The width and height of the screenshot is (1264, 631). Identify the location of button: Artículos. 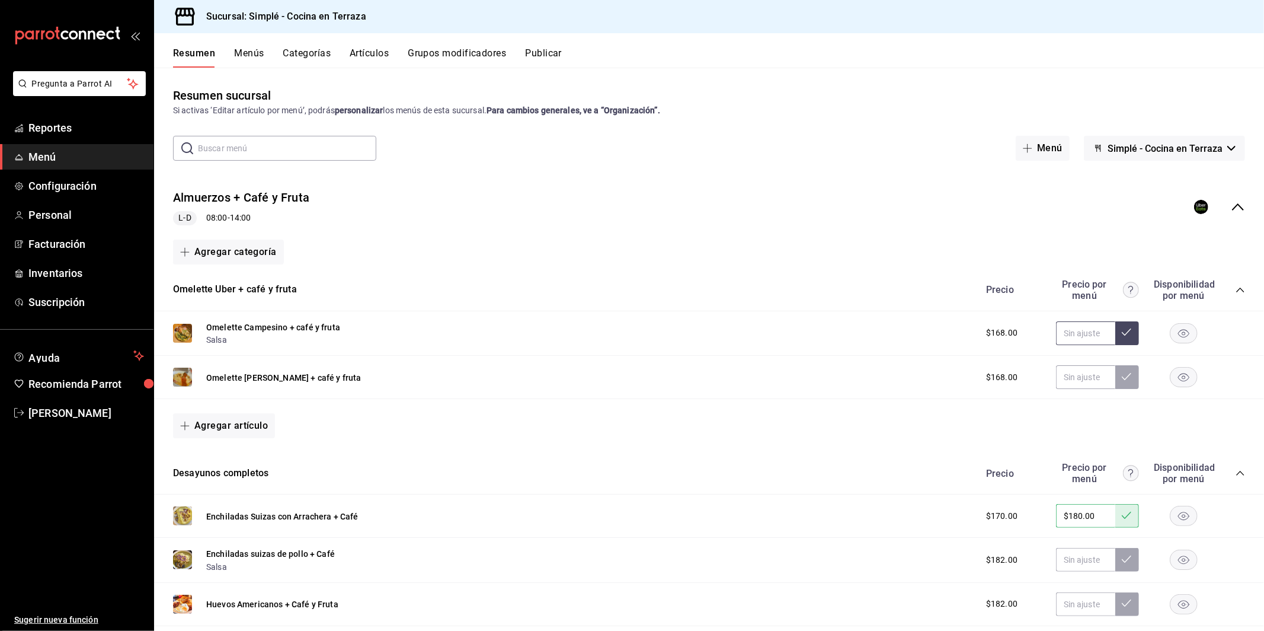
(369, 57).